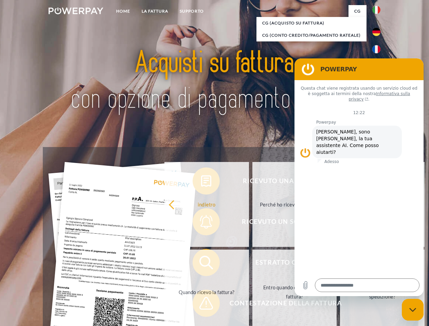 Image resolution: width=429 pixels, height=326 pixels. I want to click on div: Perché ho ricevuto una fattura?, so click(294, 204).